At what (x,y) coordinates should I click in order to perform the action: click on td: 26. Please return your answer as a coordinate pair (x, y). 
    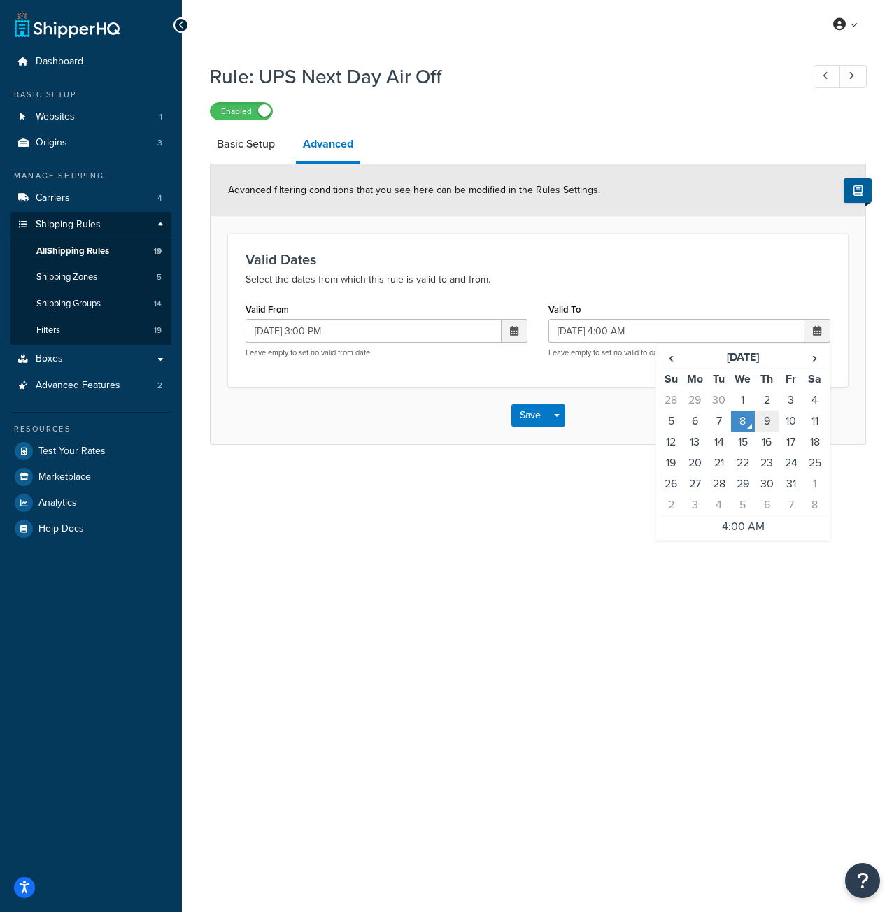
    Looking at the image, I should click on (671, 484).